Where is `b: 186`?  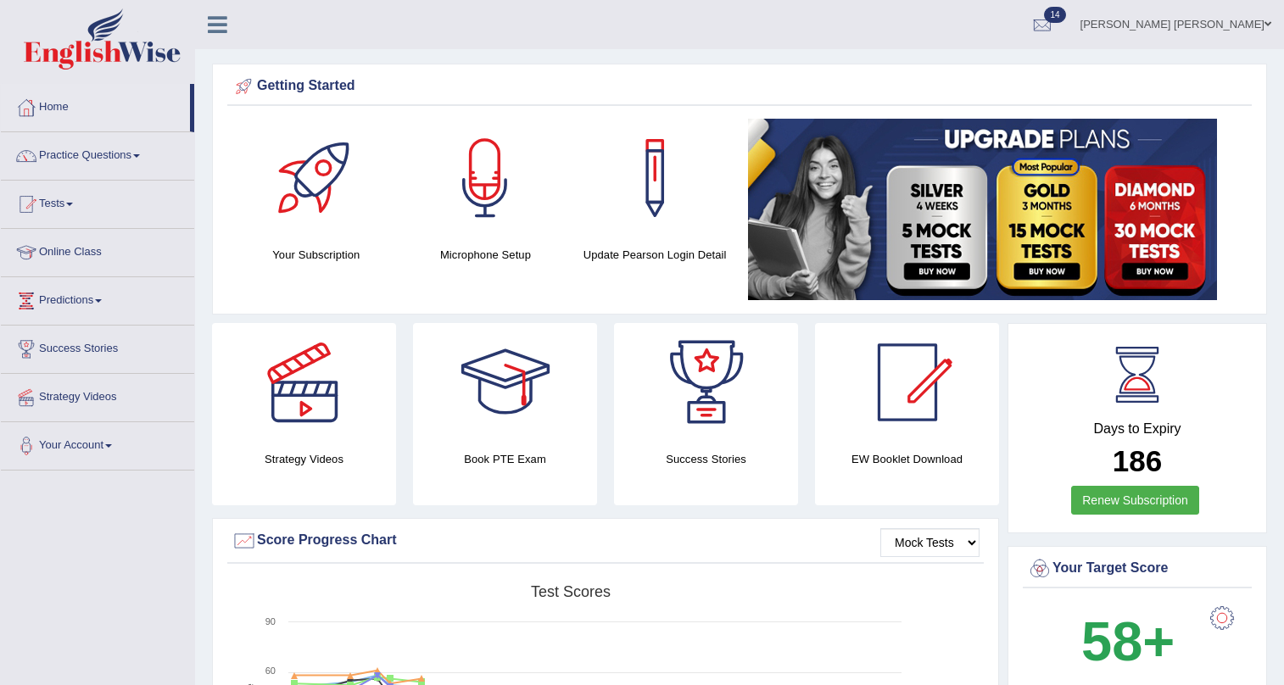
b: 186 is located at coordinates (1137, 460).